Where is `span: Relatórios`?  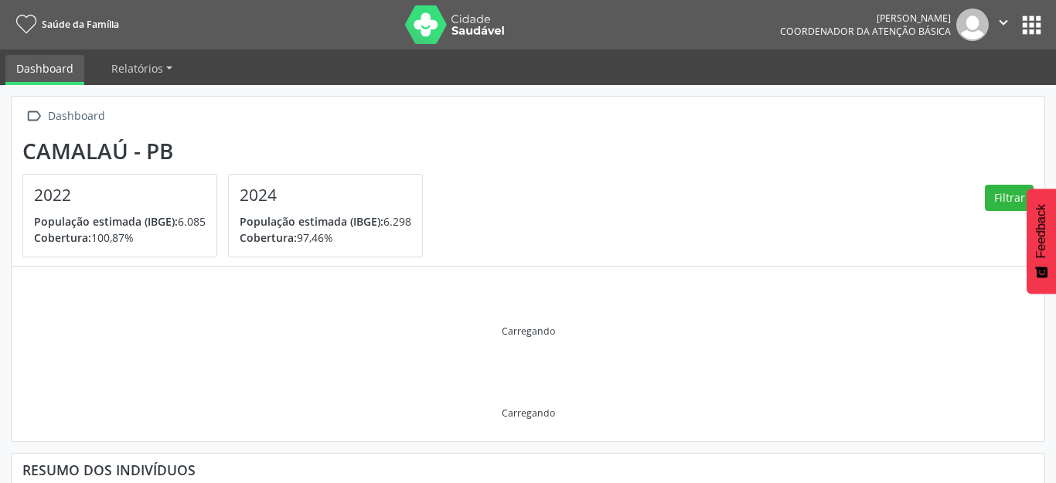 span: Relatórios is located at coordinates (137, 68).